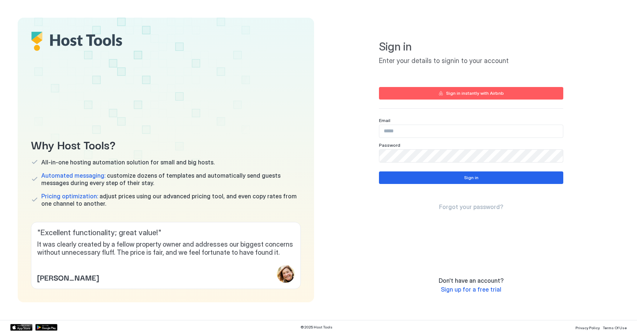 The width and height of the screenshot is (637, 334). What do you see at coordinates (615, 328) in the screenshot?
I see `span: Terms Of Use` at bounding box center [615, 328].